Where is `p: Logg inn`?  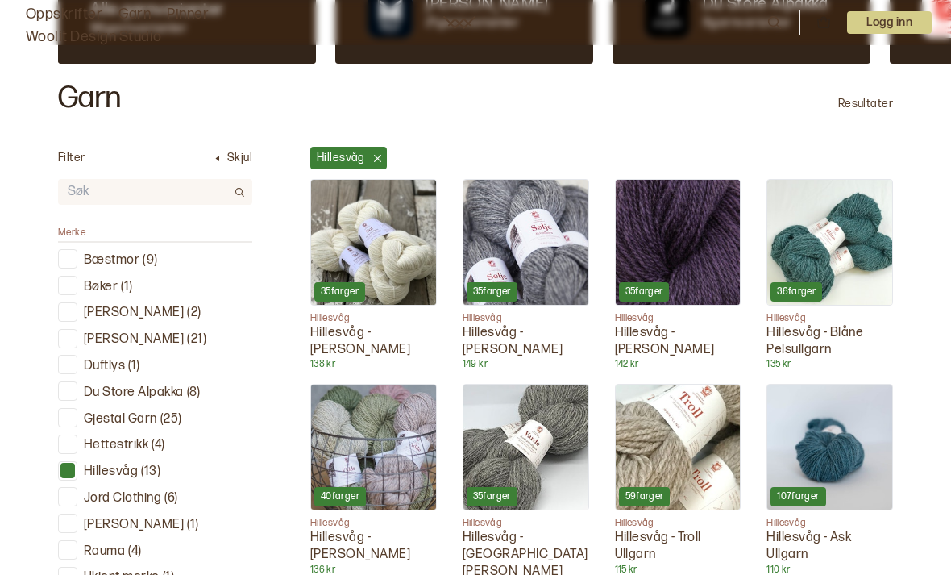 p: Logg inn is located at coordinates (889, 23).